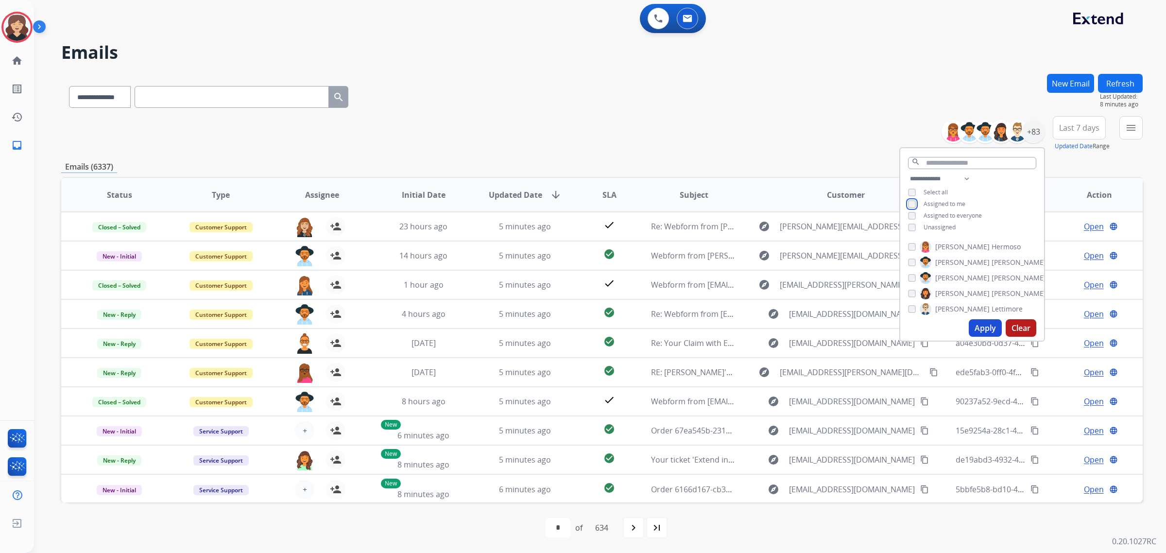 The height and width of the screenshot is (553, 1166). I want to click on span: Status, so click(120, 195).